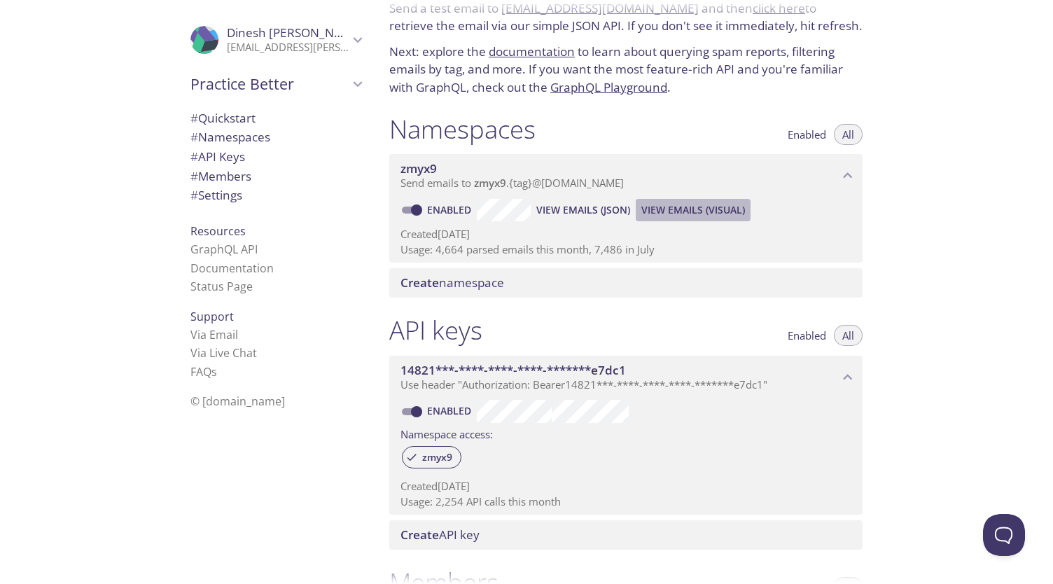 The width and height of the screenshot is (1053, 584). I want to click on span: Support, so click(212, 317).